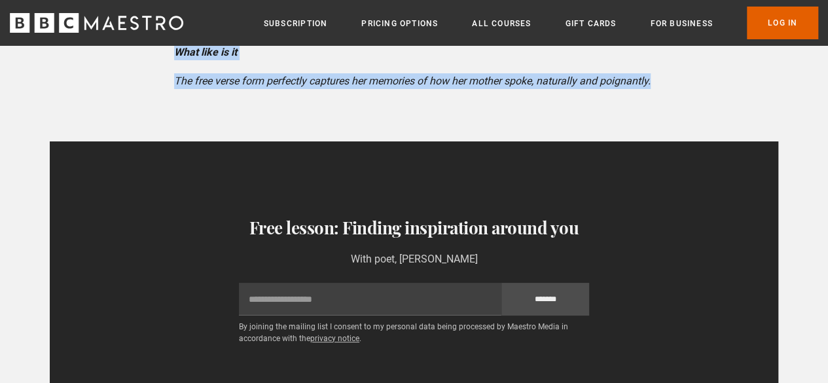  What do you see at coordinates (334, 338) in the screenshot?
I see `a: privacy notice` at bounding box center [334, 338].